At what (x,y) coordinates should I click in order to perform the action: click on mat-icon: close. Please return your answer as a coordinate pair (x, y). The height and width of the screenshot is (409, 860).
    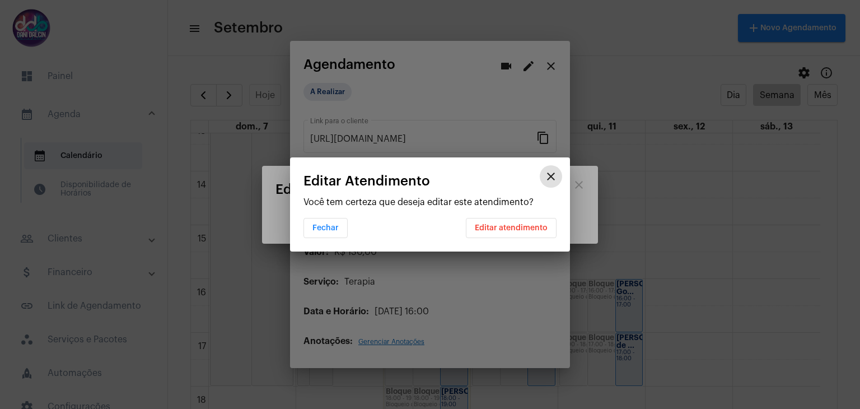
    Looking at the image, I should click on (551, 176).